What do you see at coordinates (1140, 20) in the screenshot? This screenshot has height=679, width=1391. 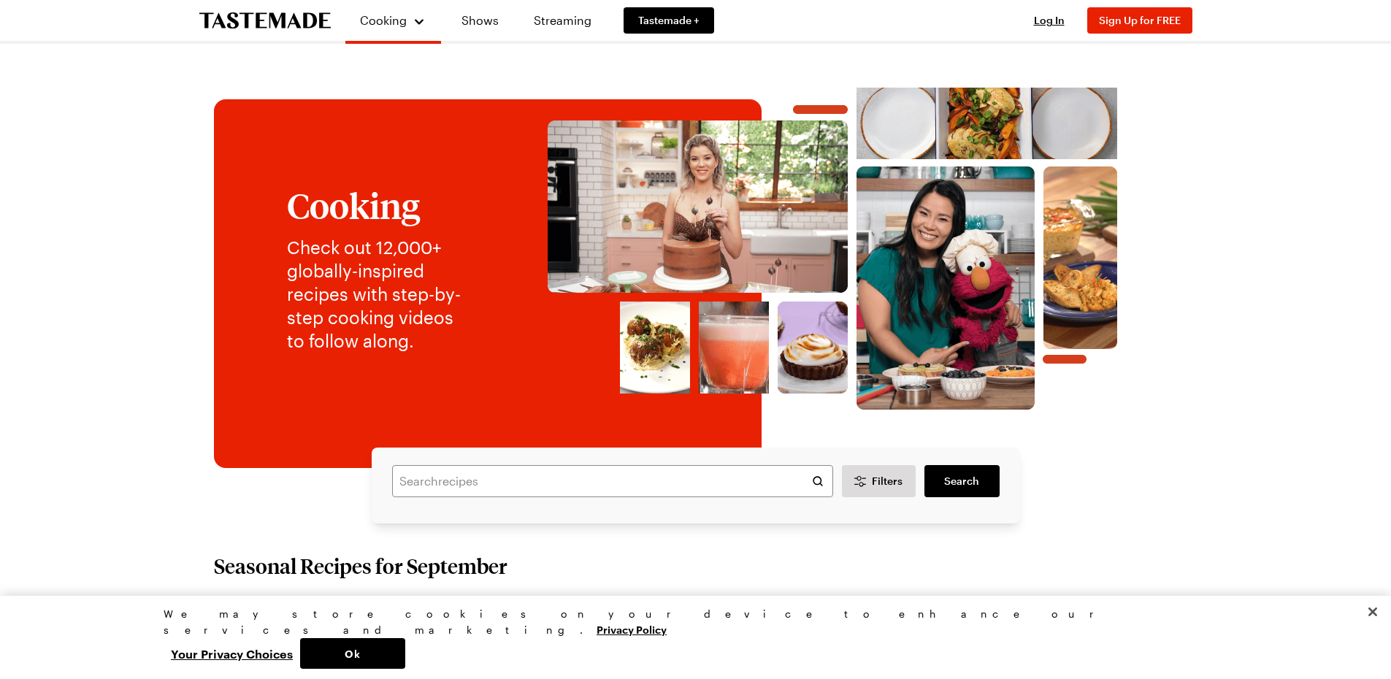 I see `button: Sign Up for FREE` at bounding box center [1140, 20].